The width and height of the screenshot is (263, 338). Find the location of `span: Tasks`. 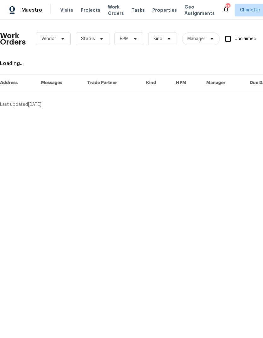

span: Tasks is located at coordinates (138, 10).